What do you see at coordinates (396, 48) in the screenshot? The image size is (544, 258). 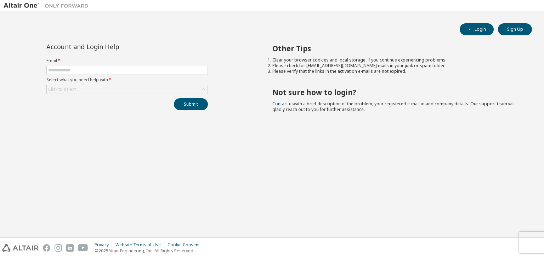 I see `h2: Other Tips` at bounding box center [396, 48].